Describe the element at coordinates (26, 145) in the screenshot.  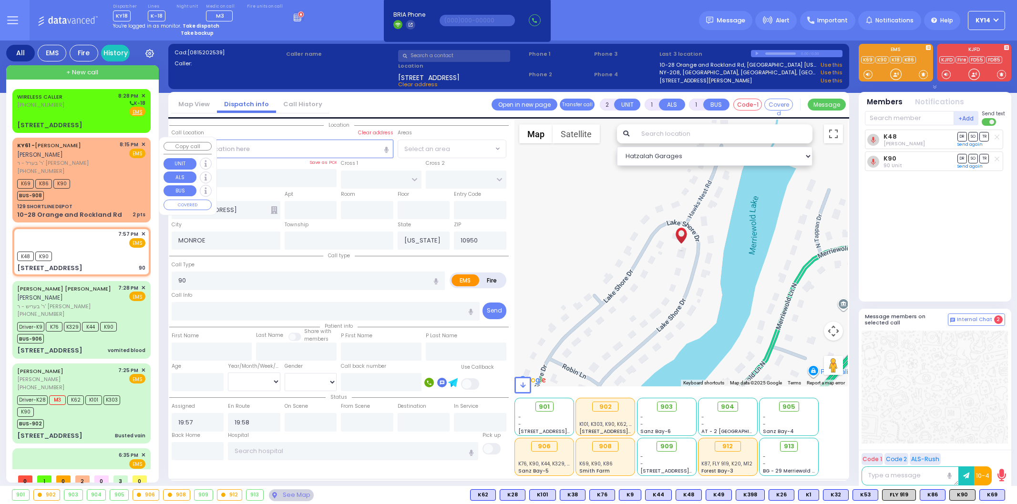
I see `span: KY61 -` at that location.